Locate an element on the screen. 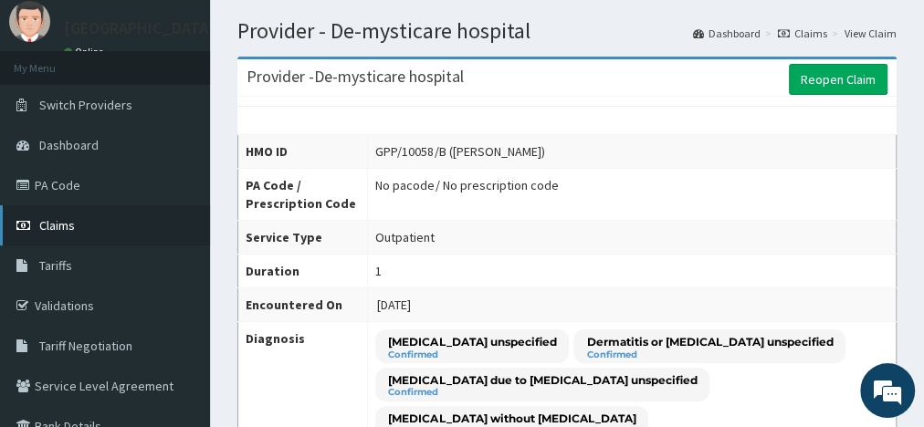 This screenshot has width=924, height=427. div: 1 is located at coordinates (378, 271).